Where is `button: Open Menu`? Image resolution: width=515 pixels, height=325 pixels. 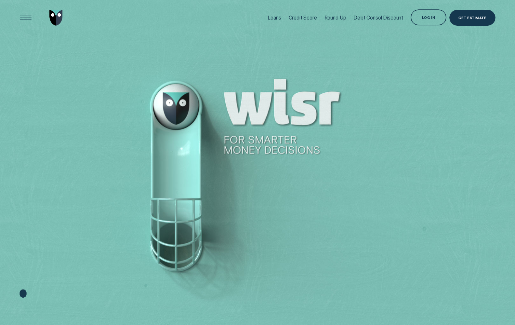 button: Open Menu is located at coordinates (26, 18).